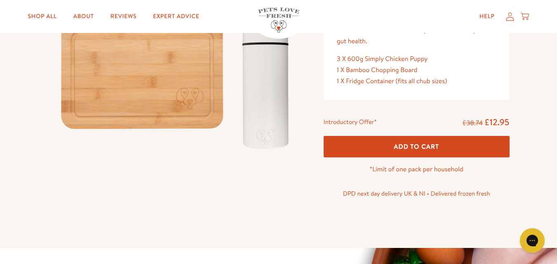 This screenshot has width=557, height=264. I want to click on div: Introductory Offer*, so click(350, 123).